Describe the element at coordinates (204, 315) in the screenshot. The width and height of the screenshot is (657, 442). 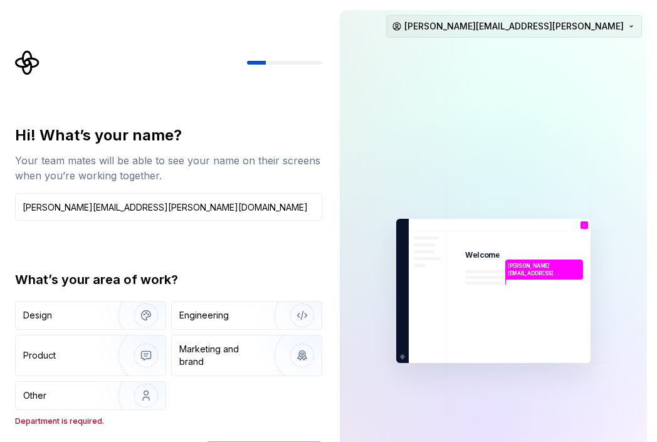
I see `div: Engineering` at that location.